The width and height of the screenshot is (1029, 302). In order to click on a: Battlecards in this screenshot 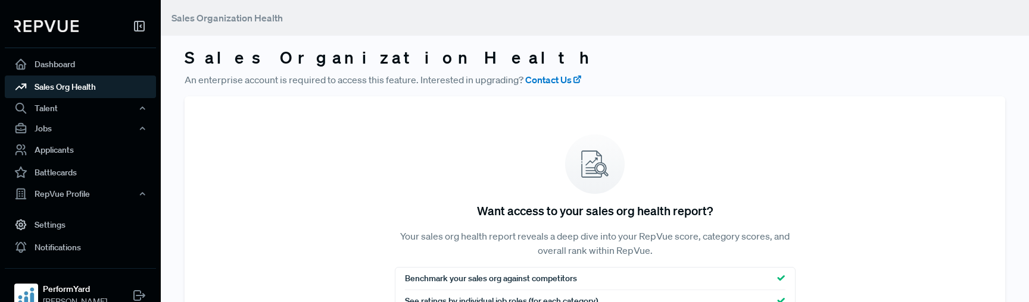, I will do `click(80, 173)`.